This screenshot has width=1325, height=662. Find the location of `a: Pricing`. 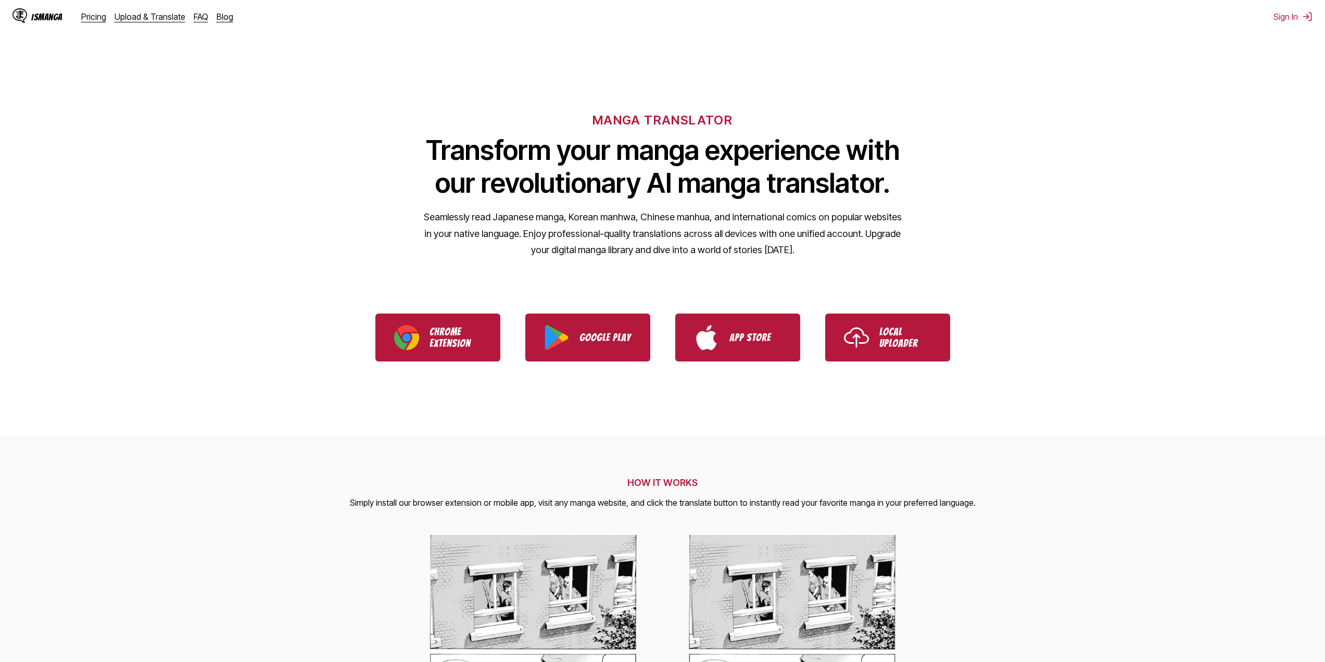

a: Pricing is located at coordinates (94, 17).